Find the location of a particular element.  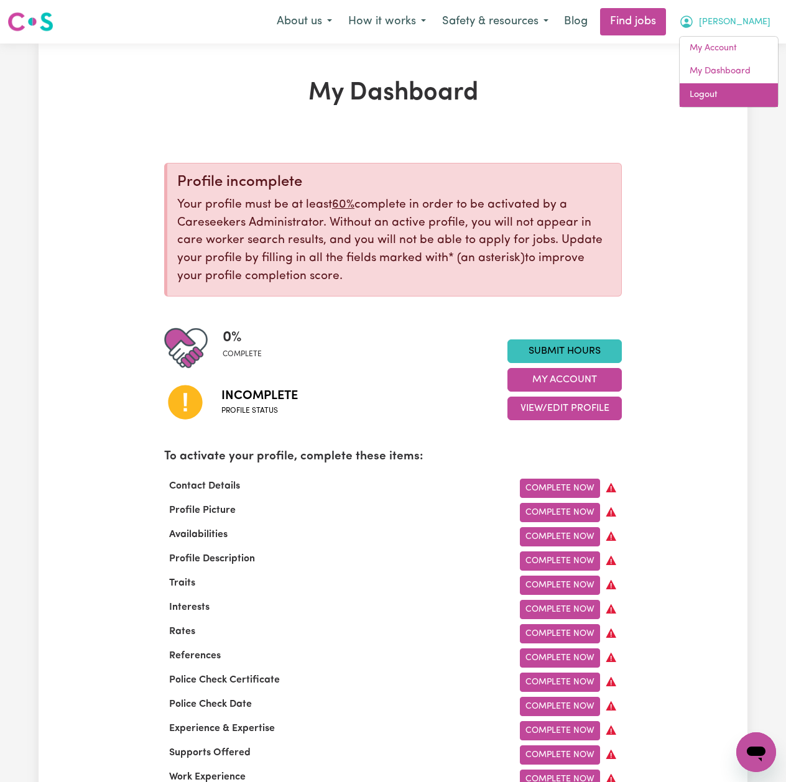

div: My Account is located at coordinates (728, 71).